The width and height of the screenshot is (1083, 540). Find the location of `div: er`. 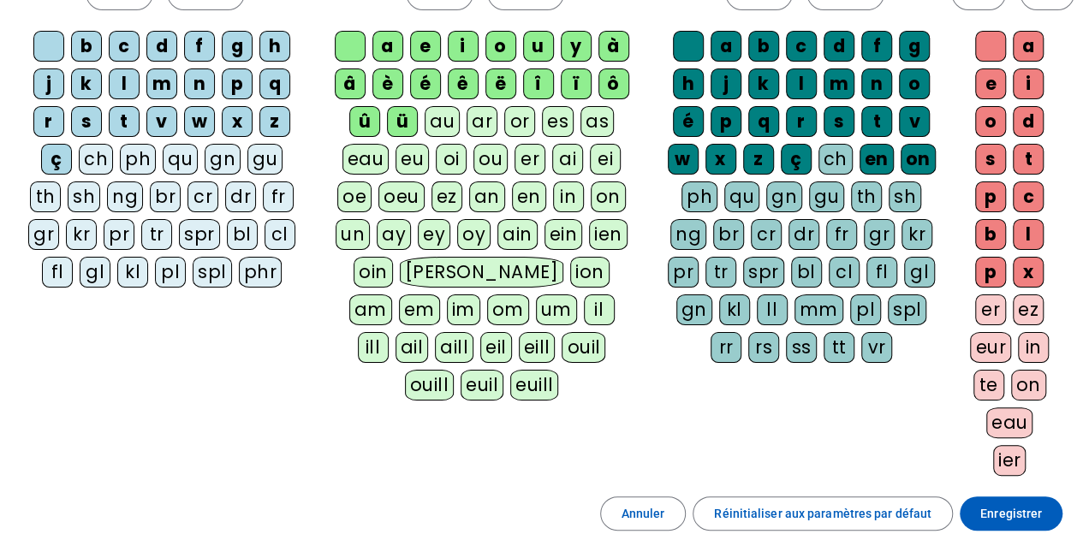

div: er is located at coordinates (990, 310).